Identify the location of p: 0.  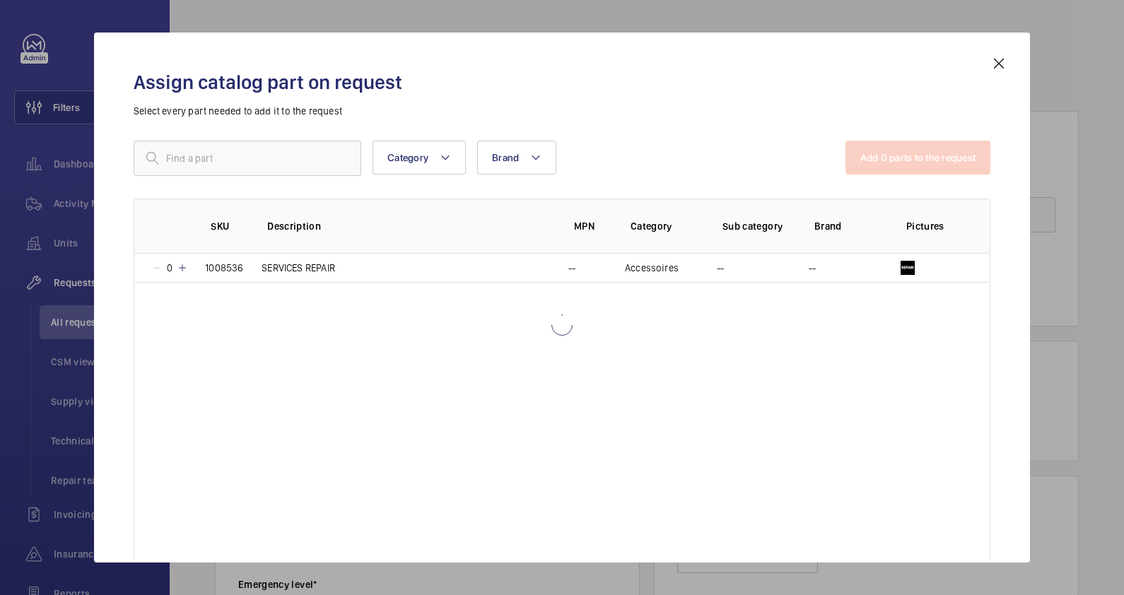
(170, 268).